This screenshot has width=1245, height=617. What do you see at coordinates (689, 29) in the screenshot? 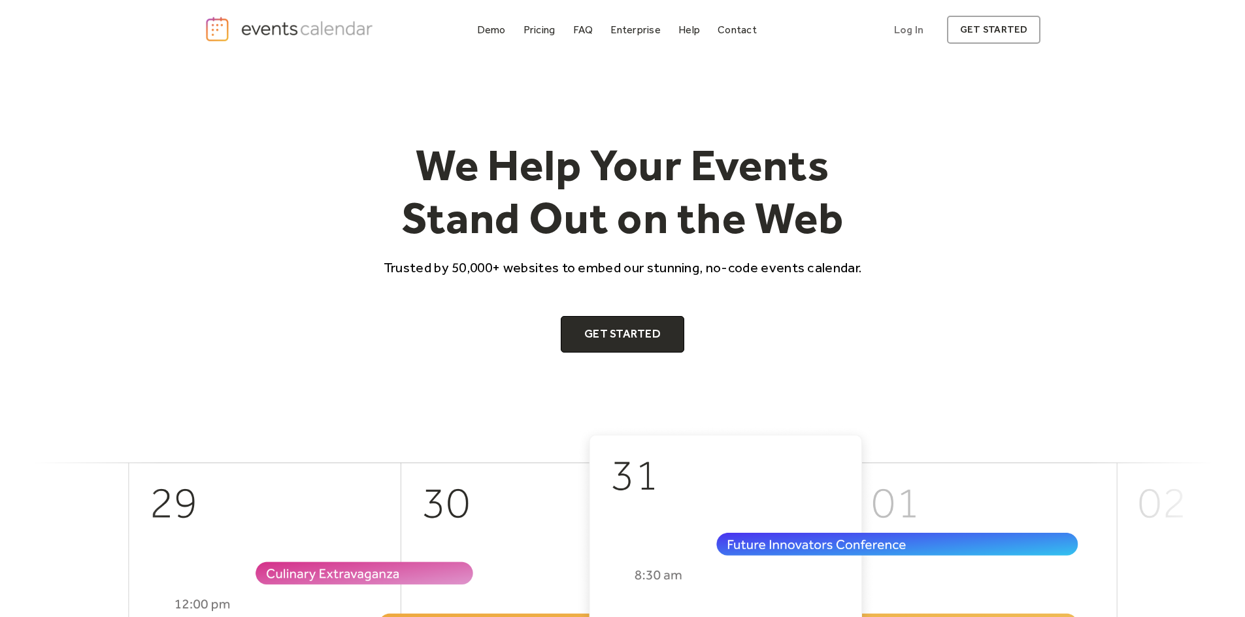
I see `a: Help` at bounding box center [689, 29].